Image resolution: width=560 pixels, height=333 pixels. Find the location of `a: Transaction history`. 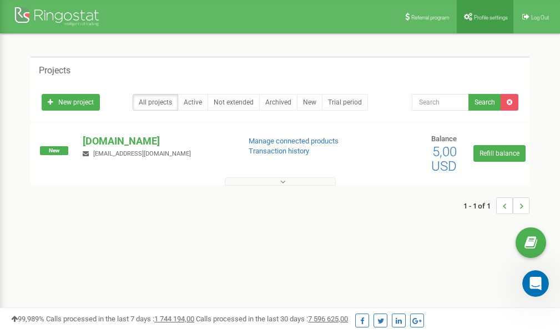

a: Transaction history is located at coordinates (279, 150).